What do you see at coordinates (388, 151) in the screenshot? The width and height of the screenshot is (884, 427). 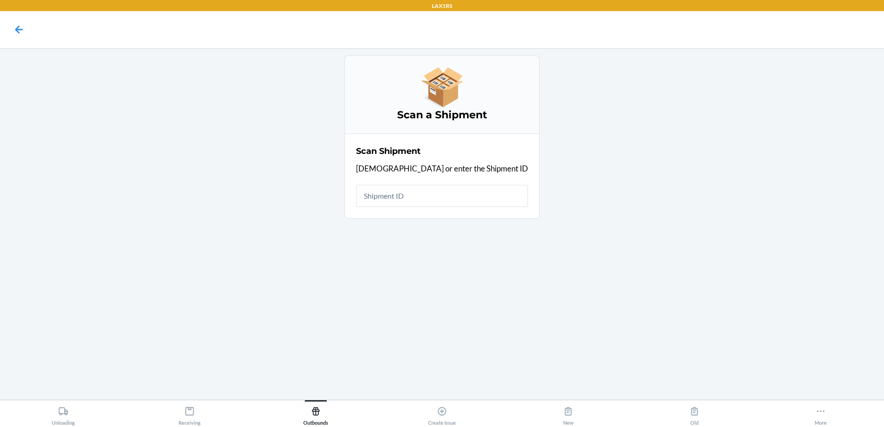 I see `h2: Scan Shipment` at bounding box center [388, 151].